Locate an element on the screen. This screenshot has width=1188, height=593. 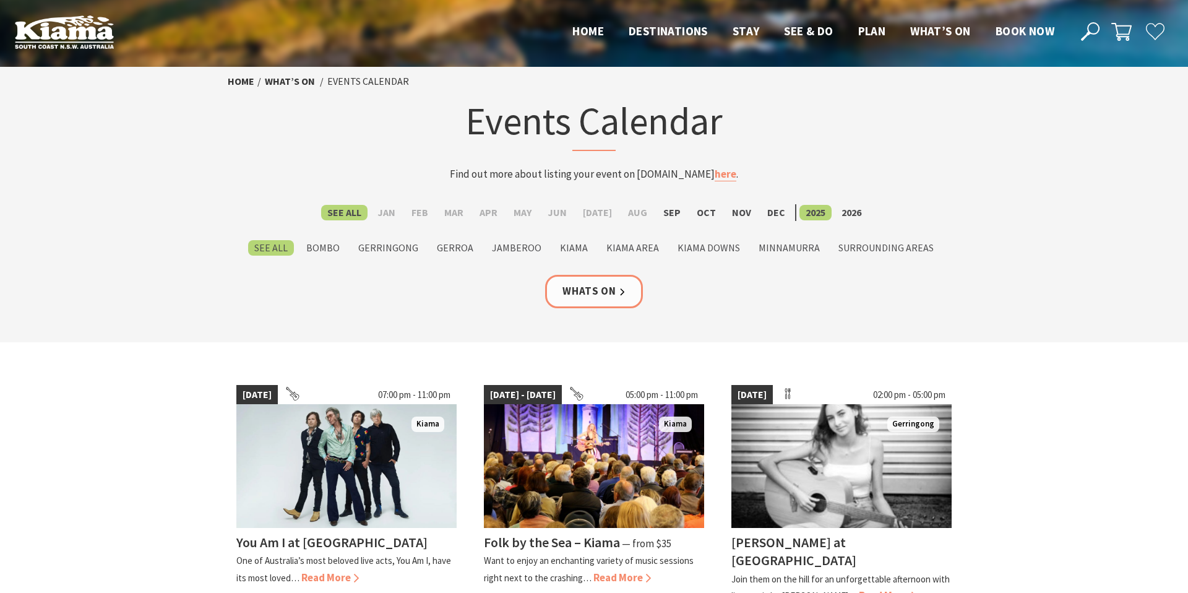
label: Apr is located at coordinates (488, 212).